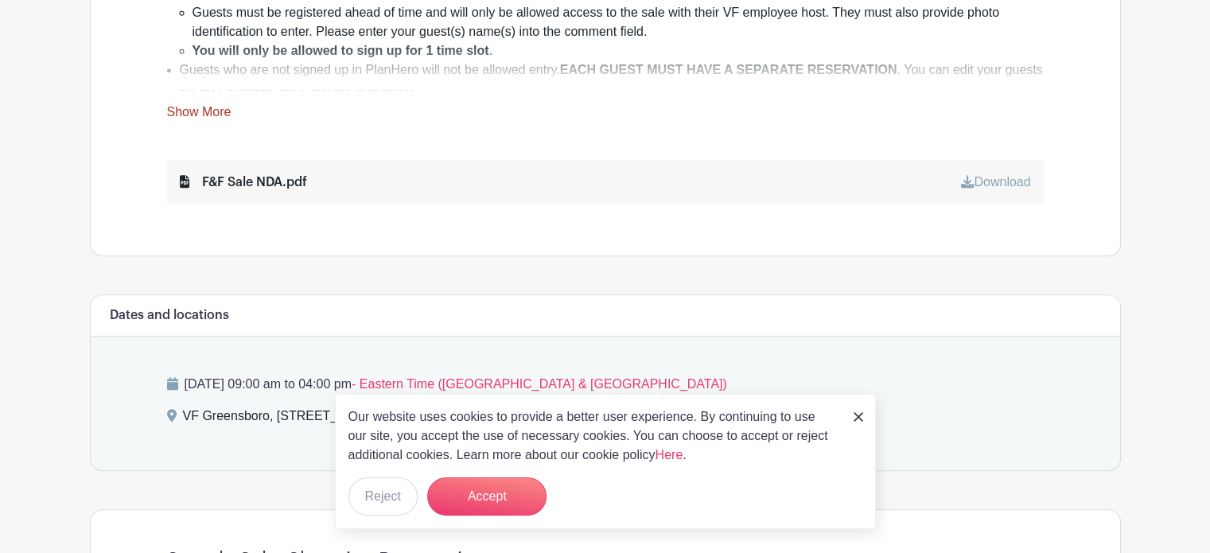 This screenshot has height=553, width=1210. Describe the element at coordinates (612, 80) in the screenshot. I see `li: Guests who are not signed up in PlanHero will not be allowed entry. . You can edit your guests li...` at that location.